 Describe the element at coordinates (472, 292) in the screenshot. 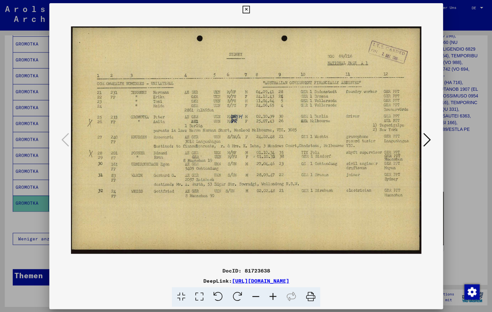

I see `div: Zustimmung ändern` at that location.